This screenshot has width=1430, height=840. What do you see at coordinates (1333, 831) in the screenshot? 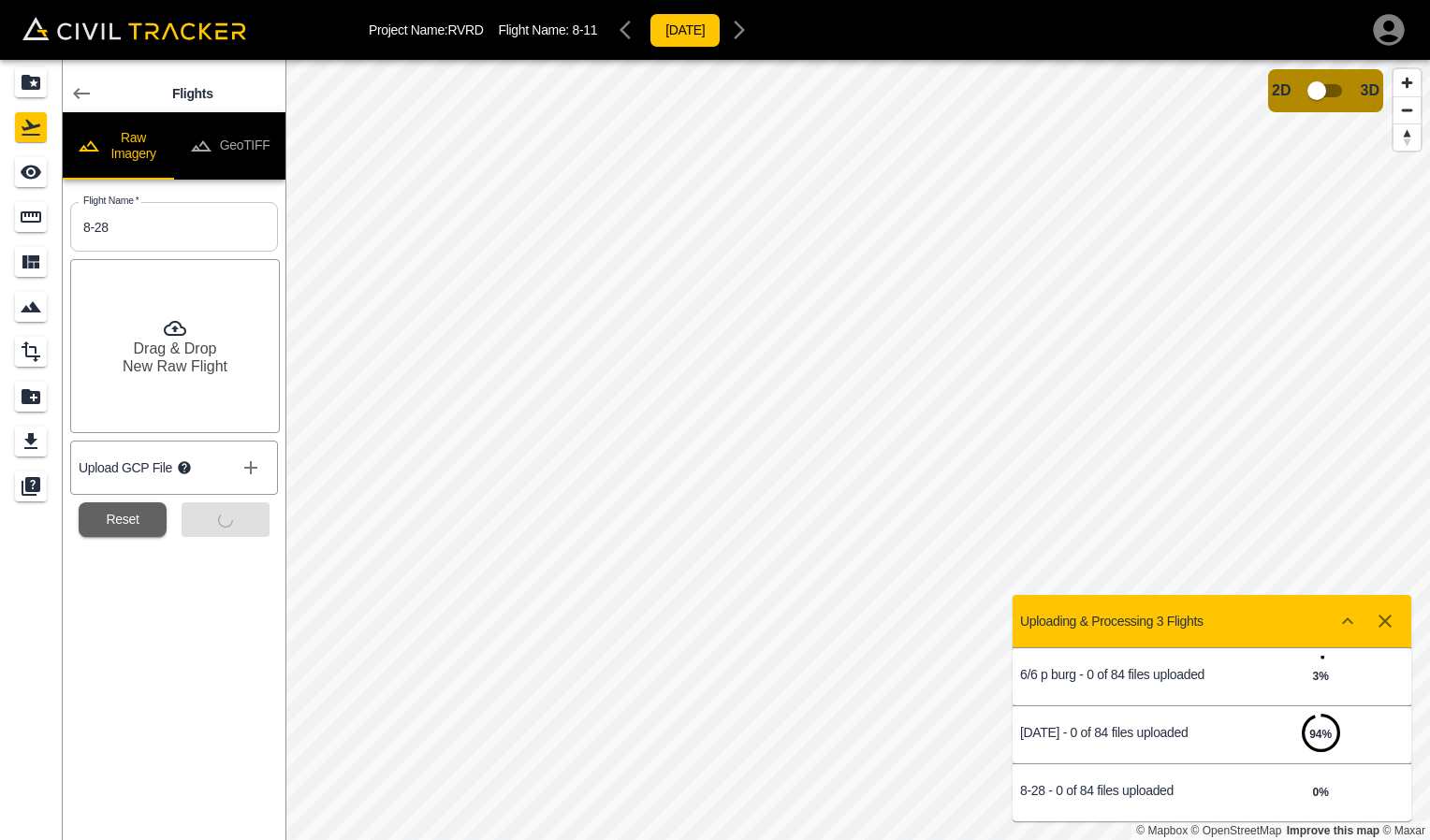
I see `a: Map feedback` at bounding box center [1333, 831].